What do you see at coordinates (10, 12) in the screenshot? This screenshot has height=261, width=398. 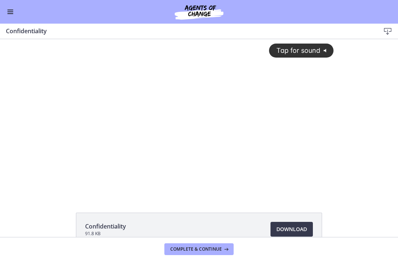 I see `button: Enable menu` at bounding box center [10, 12].